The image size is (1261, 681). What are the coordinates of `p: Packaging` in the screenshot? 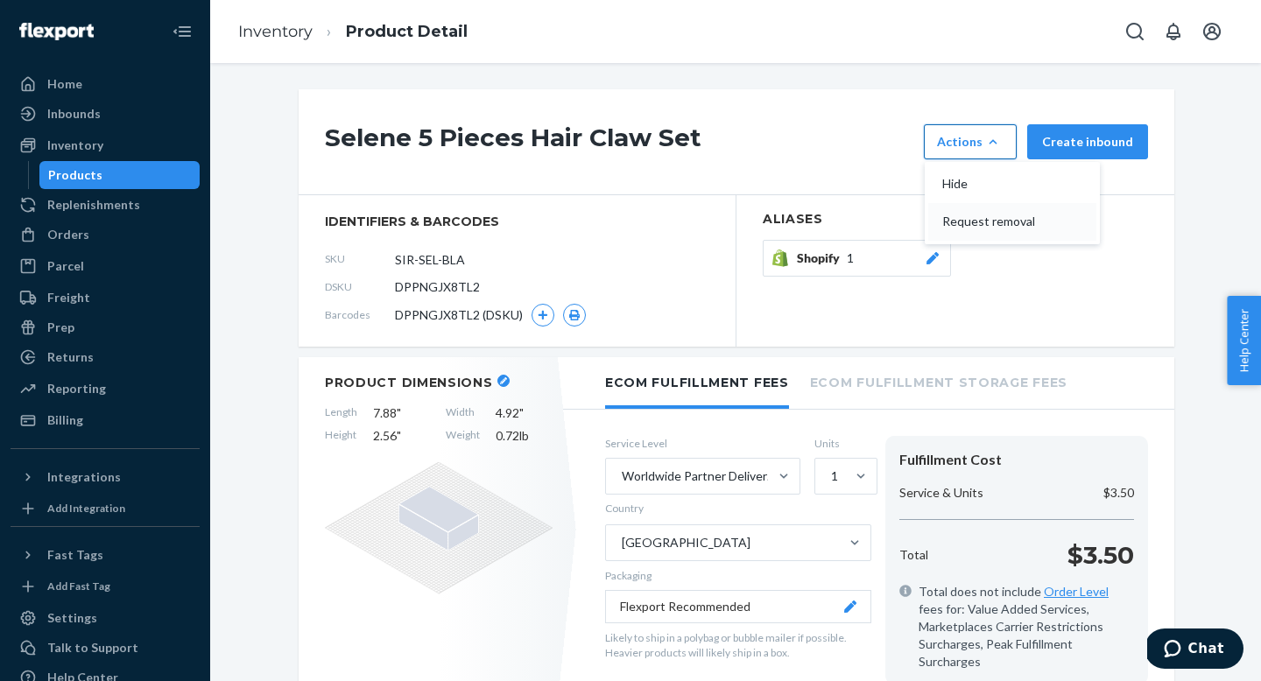 It's located at (738, 575).